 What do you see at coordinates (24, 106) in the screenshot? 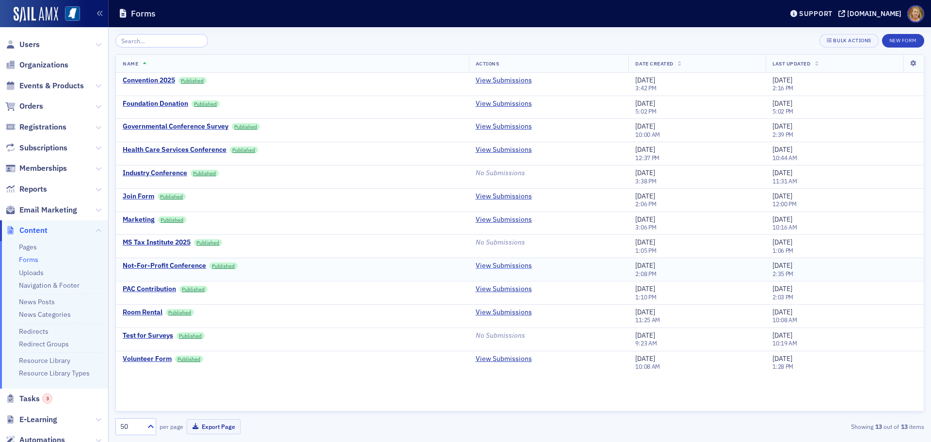
I see `a: Orders` at bounding box center [24, 106].